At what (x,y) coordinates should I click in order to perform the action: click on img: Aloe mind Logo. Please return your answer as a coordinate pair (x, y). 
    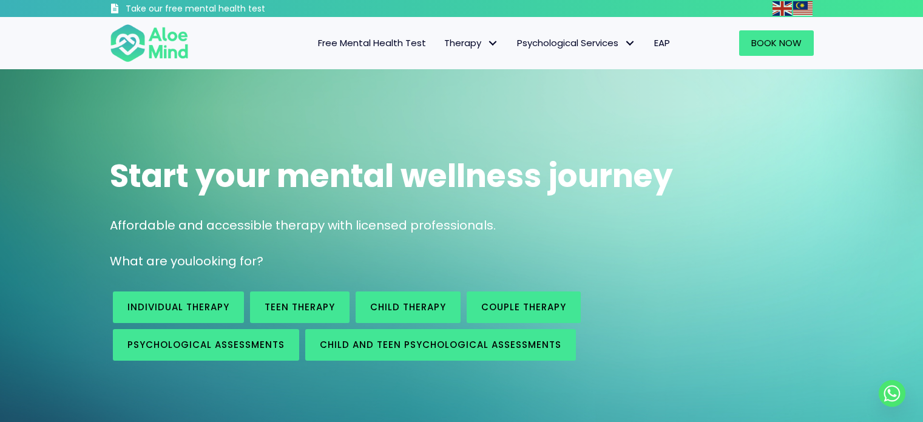
    Looking at the image, I should click on (149, 43).